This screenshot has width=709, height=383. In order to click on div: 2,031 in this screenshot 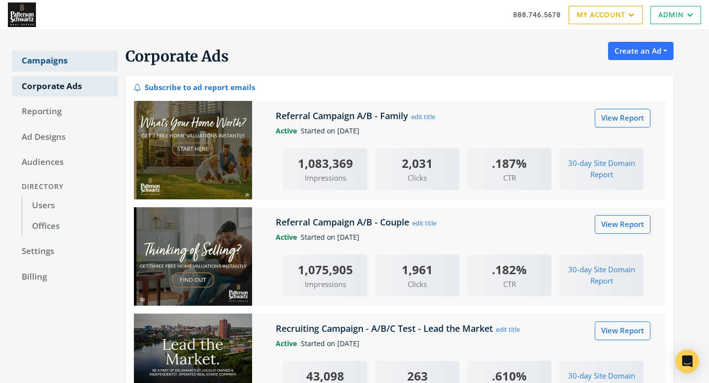, I will do `click(417, 163)`.